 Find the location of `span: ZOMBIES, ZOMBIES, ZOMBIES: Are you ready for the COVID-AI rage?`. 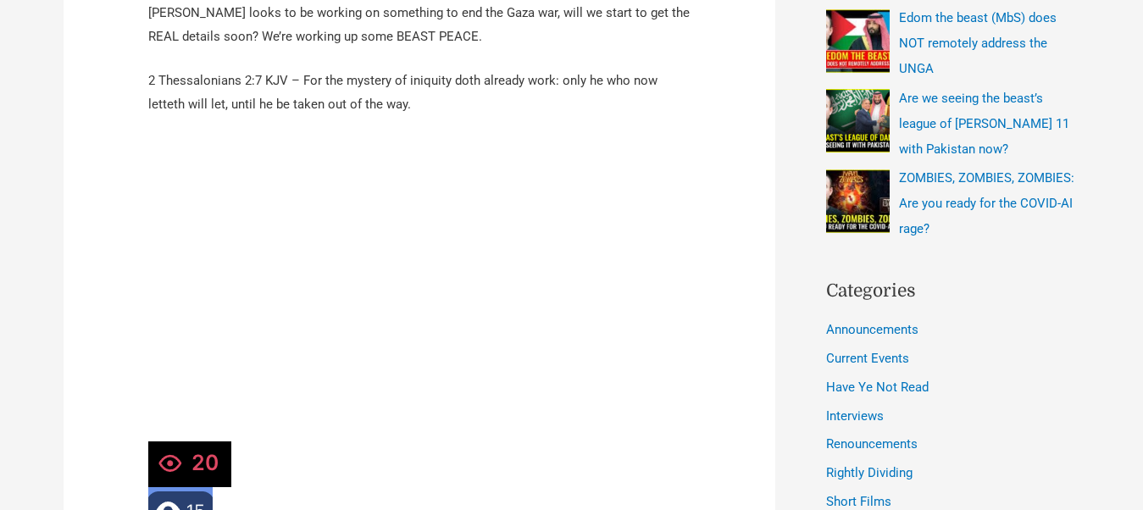

span: ZOMBIES, ZOMBIES, ZOMBIES: Are you ready for the COVID-AI rage? is located at coordinates (986, 203).